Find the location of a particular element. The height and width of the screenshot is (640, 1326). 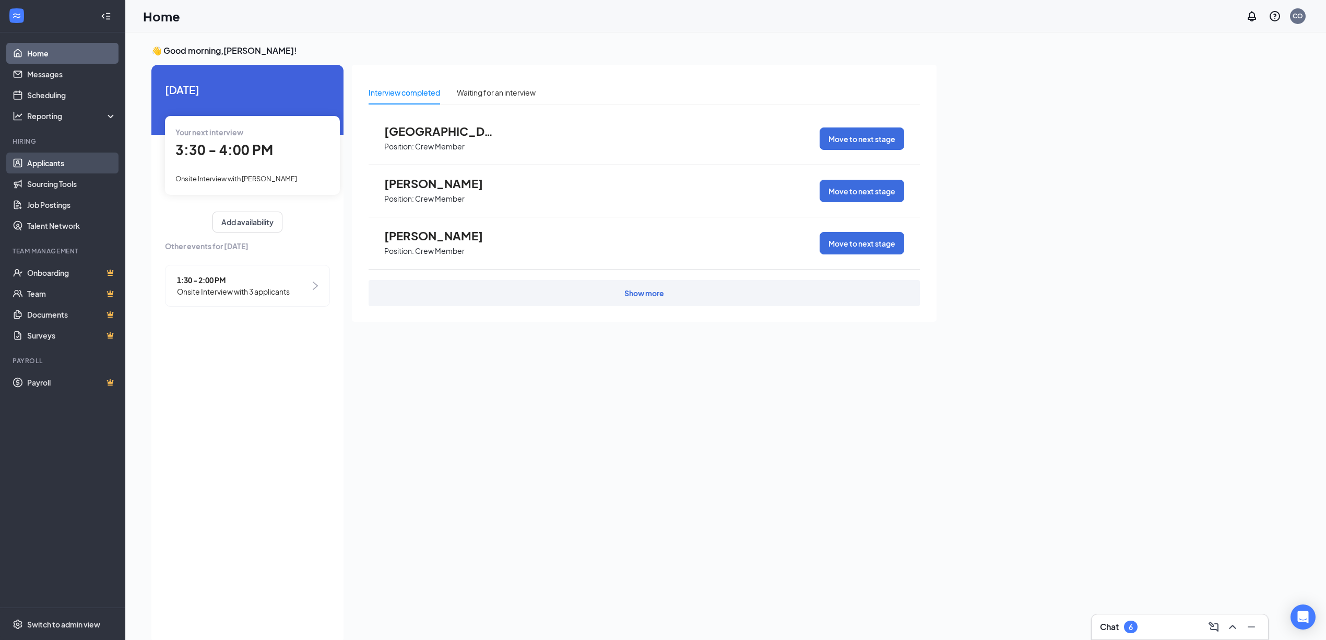

svg: ComposeMessage is located at coordinates (1214, 627).